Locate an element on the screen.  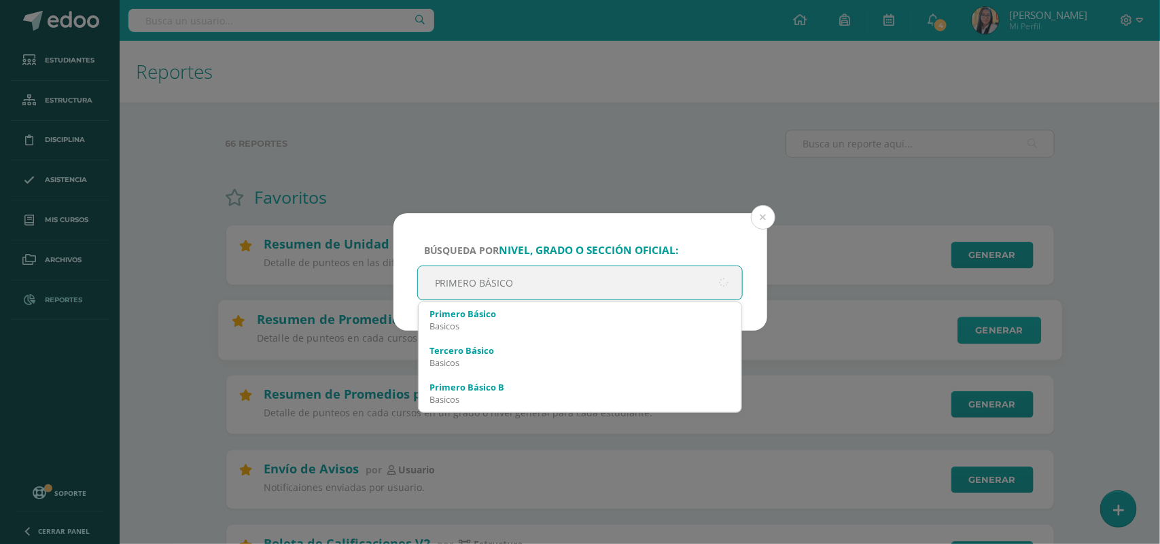
input: ej. Primero primaria, etc. is located at coordinates (580, 283).